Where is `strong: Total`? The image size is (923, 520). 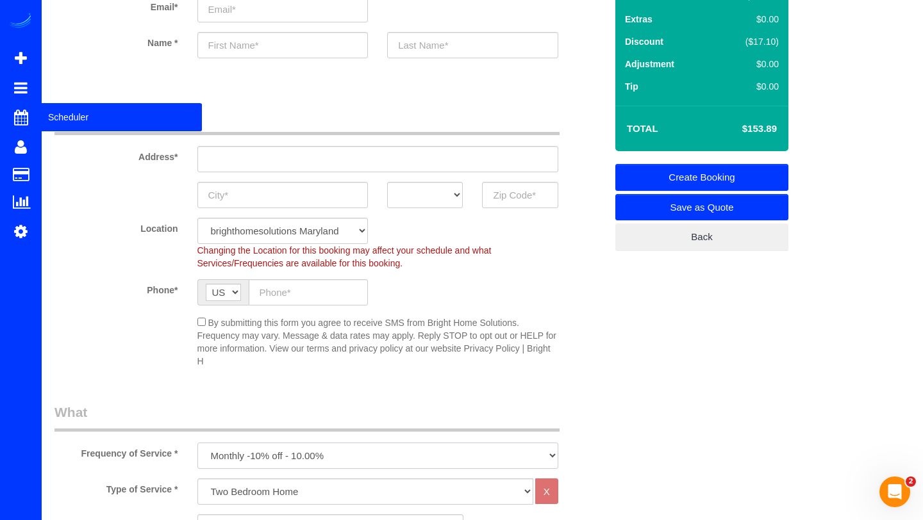
strong: Total is located at coordinates (642, 128).